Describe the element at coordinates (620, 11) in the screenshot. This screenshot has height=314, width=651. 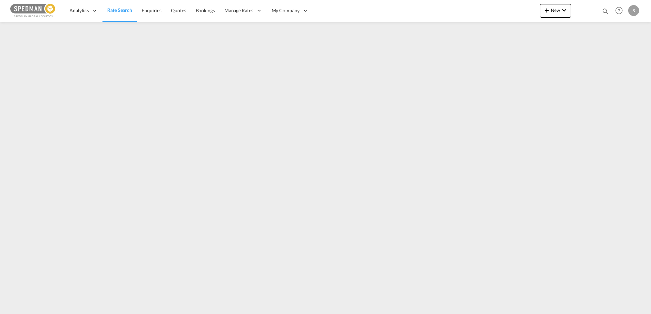
I see `div: Help` at that location.